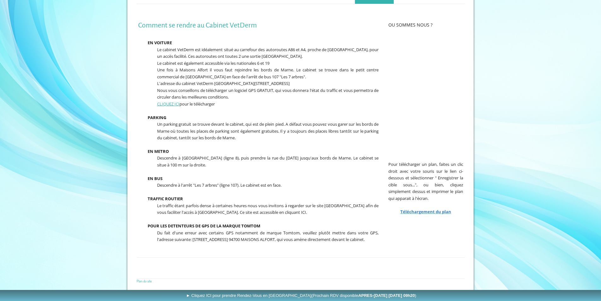 The height and width of the screenshot is (301, 601). I want to click on strong: PARKING, so click(157, 117).